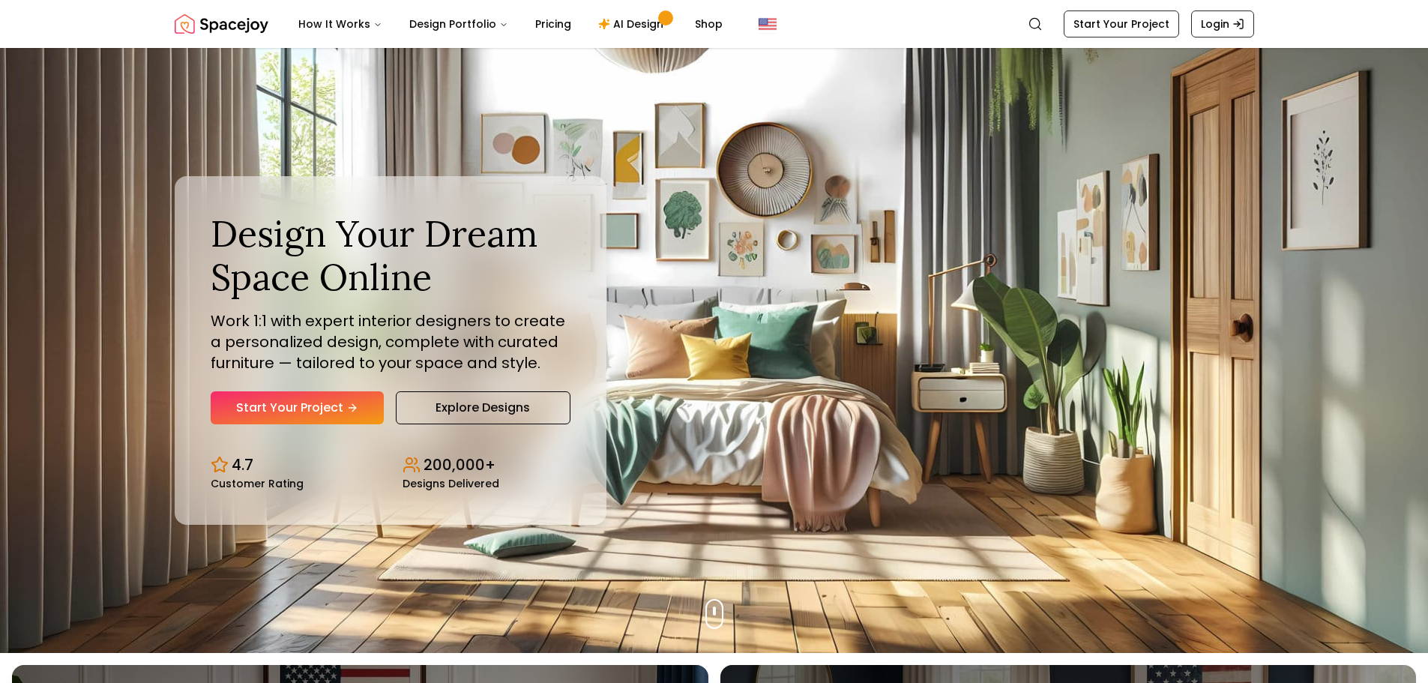 This screenshot has height=683, width=1428. I want to click on p: Work 1:1 with expert interior designers to create a personalized design, complete with curated fu..., so click(391, 342).